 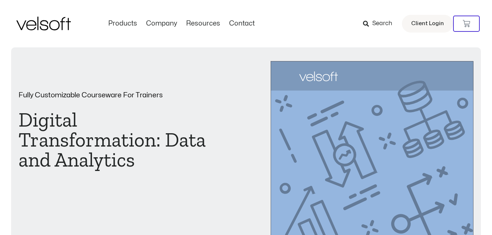 What do you see at coordinates (427, 24) in the screenshot?
I see `span: Client Login` at bounding box center [427, 24].